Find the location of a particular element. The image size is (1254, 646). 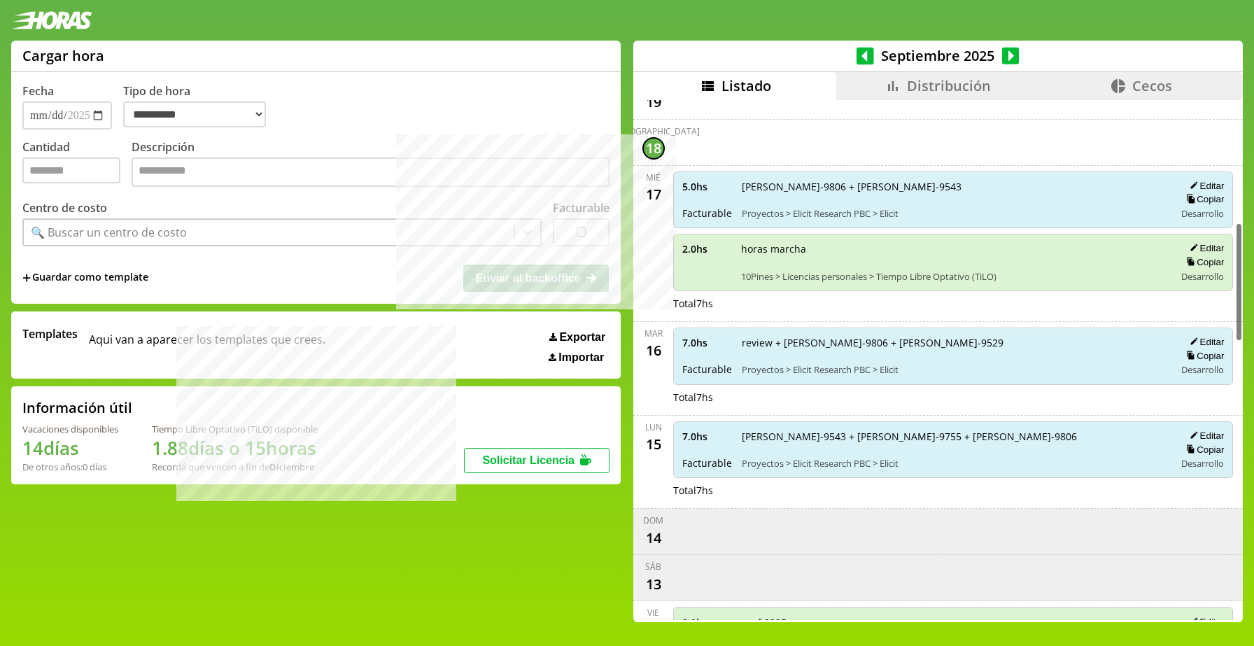

div: mié is located at coordinates (653, 177).